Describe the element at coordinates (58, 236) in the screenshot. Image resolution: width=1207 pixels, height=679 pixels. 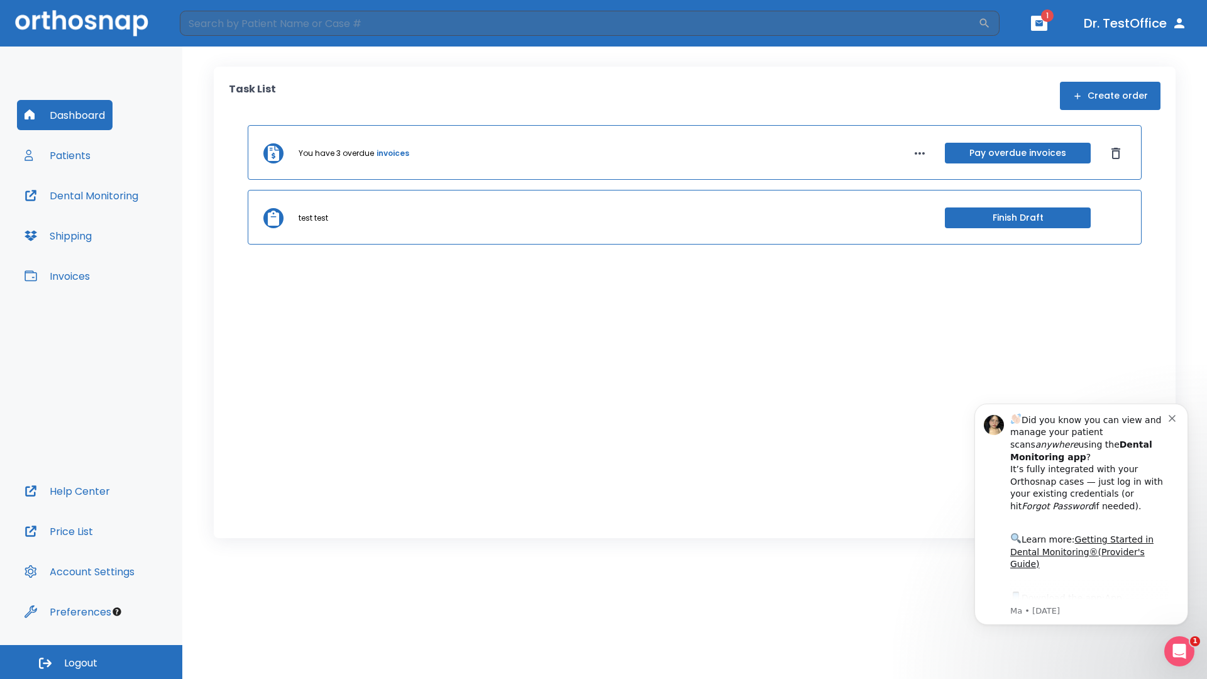
I see `a: Shipping` at that location.